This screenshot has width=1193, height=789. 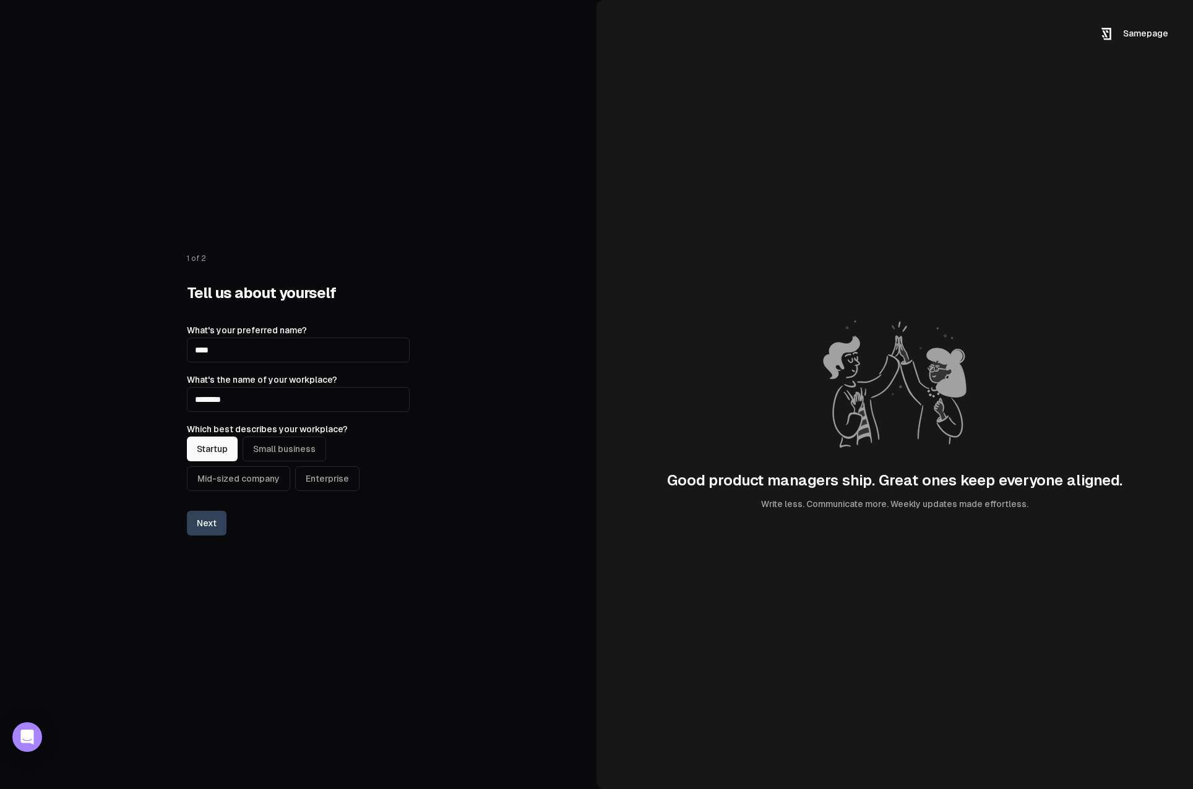 I want to click on div: Good product managers ship. Great ones keep everyone aligned., so click(x=895, y=481).